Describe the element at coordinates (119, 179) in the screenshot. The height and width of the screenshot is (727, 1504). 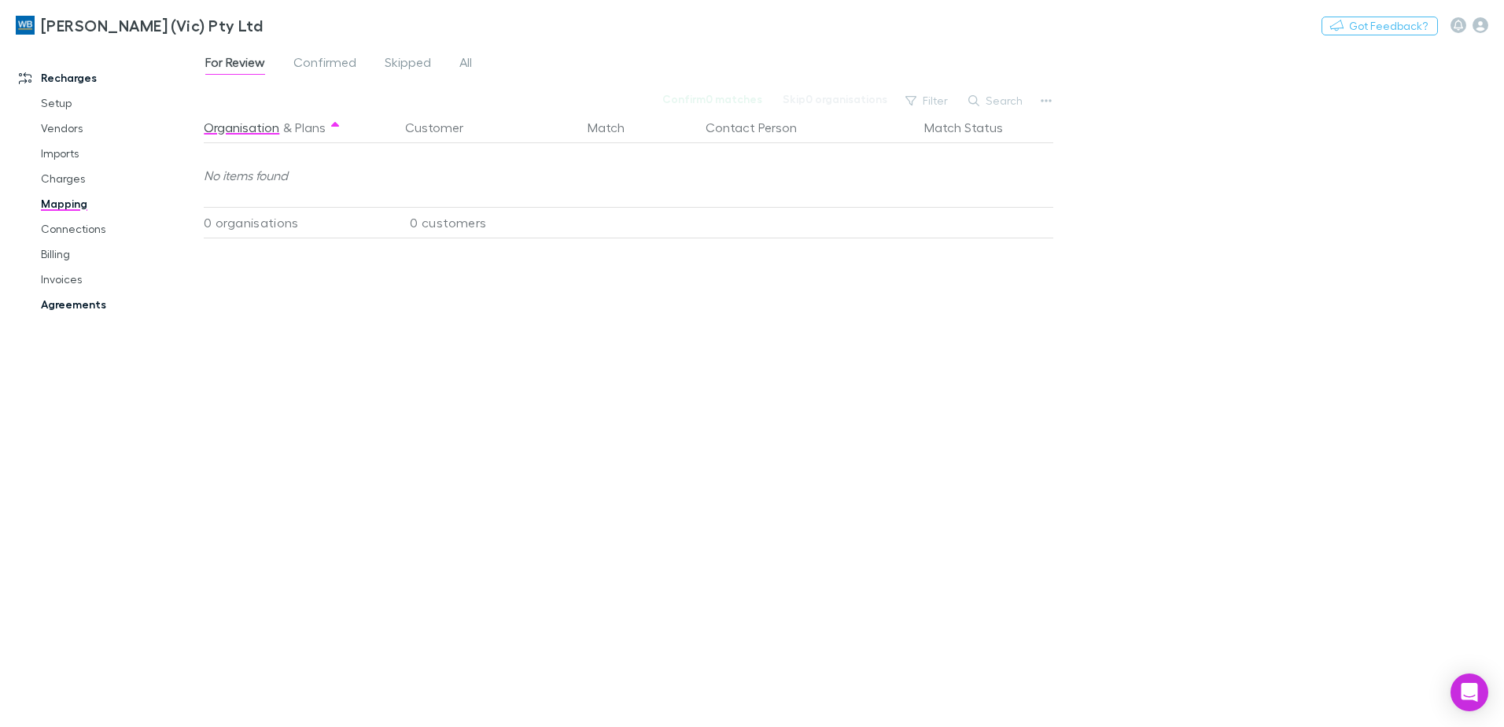
I see `a: Charges` at that location.